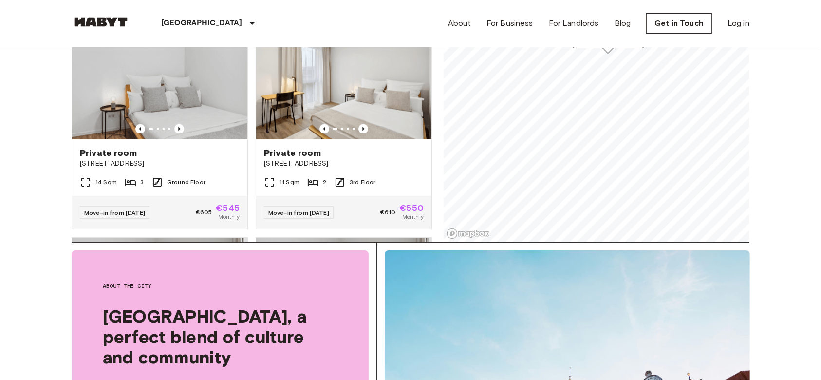  I want to click on span: €550, so click(412, 208).